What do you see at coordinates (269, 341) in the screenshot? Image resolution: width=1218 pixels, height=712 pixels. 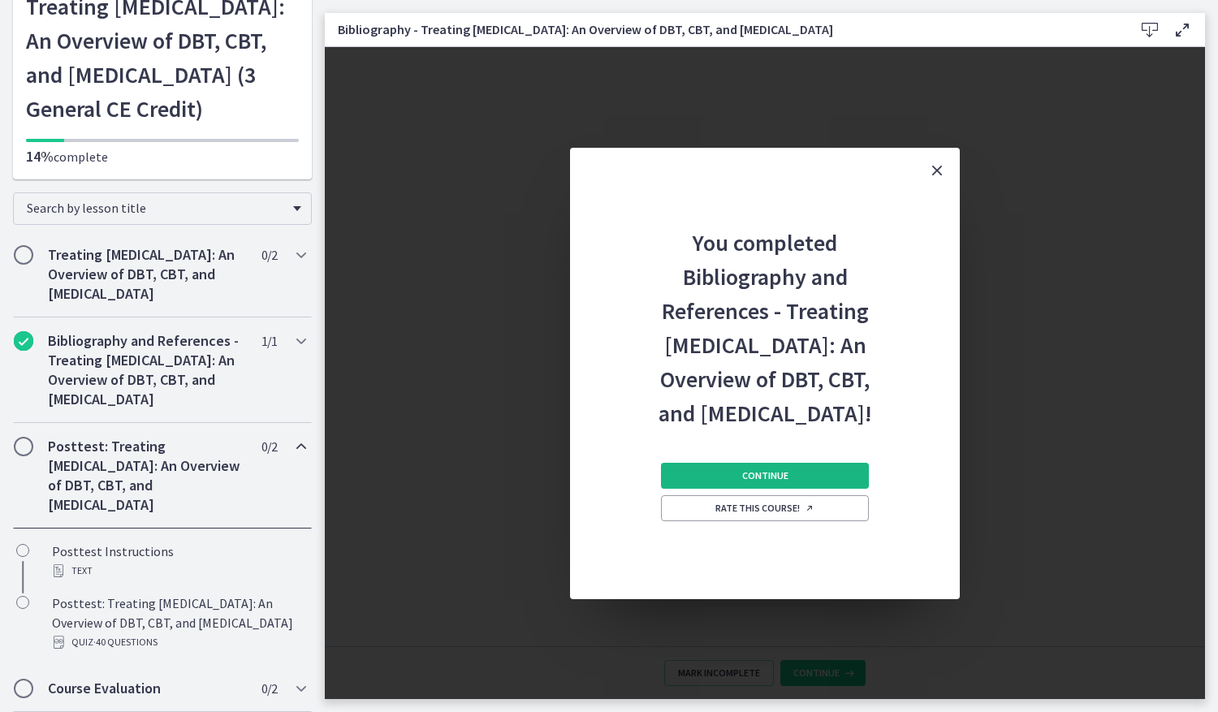 I see `span: 1 / 1` at bounding box center [269, 341].